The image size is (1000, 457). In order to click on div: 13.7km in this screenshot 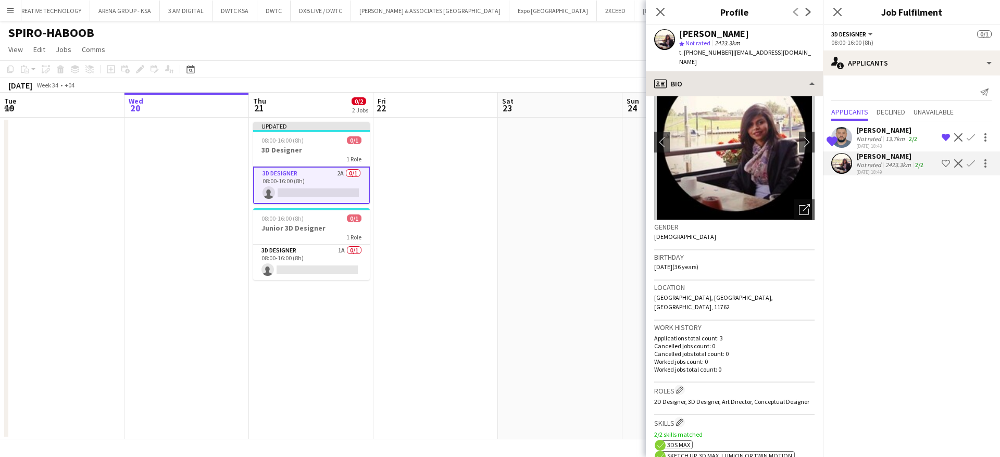, I will do `click(895, 139)`.